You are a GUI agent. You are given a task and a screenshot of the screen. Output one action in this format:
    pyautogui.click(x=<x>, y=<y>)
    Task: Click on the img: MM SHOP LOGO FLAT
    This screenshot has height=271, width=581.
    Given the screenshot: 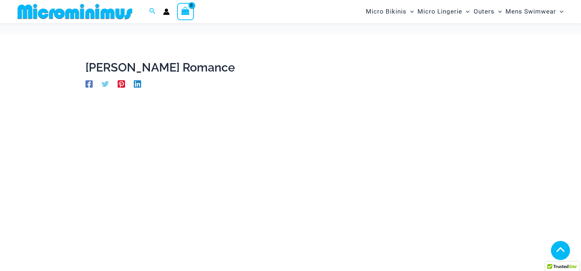 What is the action you would take?
    pyautogui.click(x=75, y=11)
    